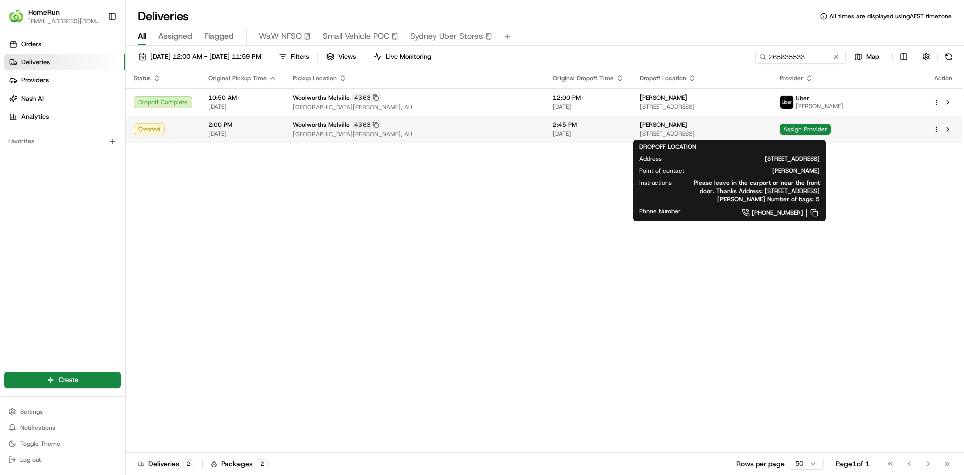  I want to click on span: Flagged, so click(219, 36).